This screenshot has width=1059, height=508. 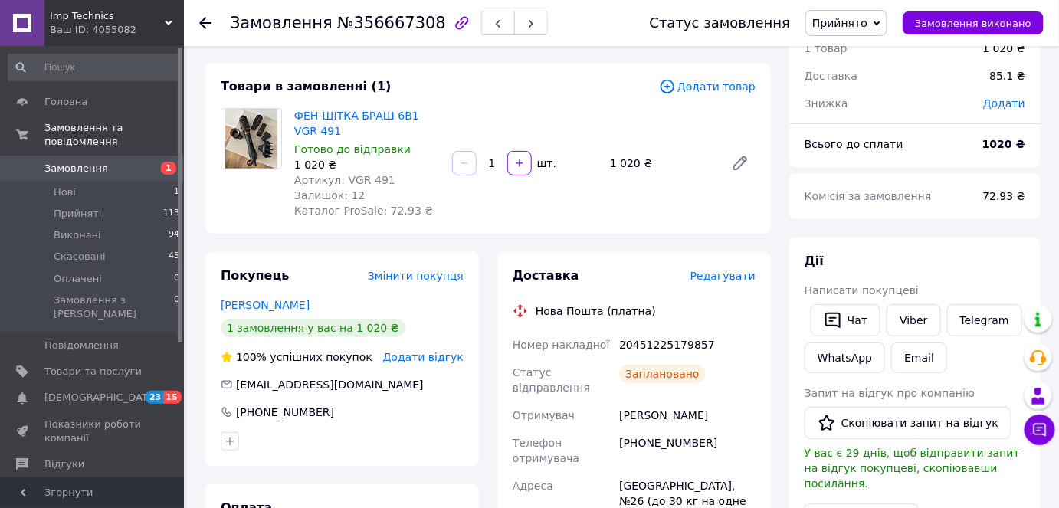 I want to click on span: Товари та послуги, so click(x=93, y=372).